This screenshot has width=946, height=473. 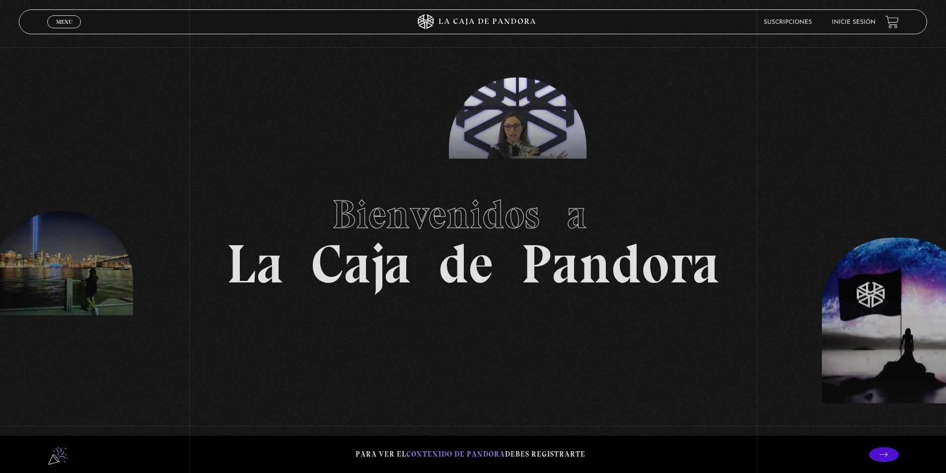 I want to click on p: Para ver el debes registrarte, so click(x=470, y=454).